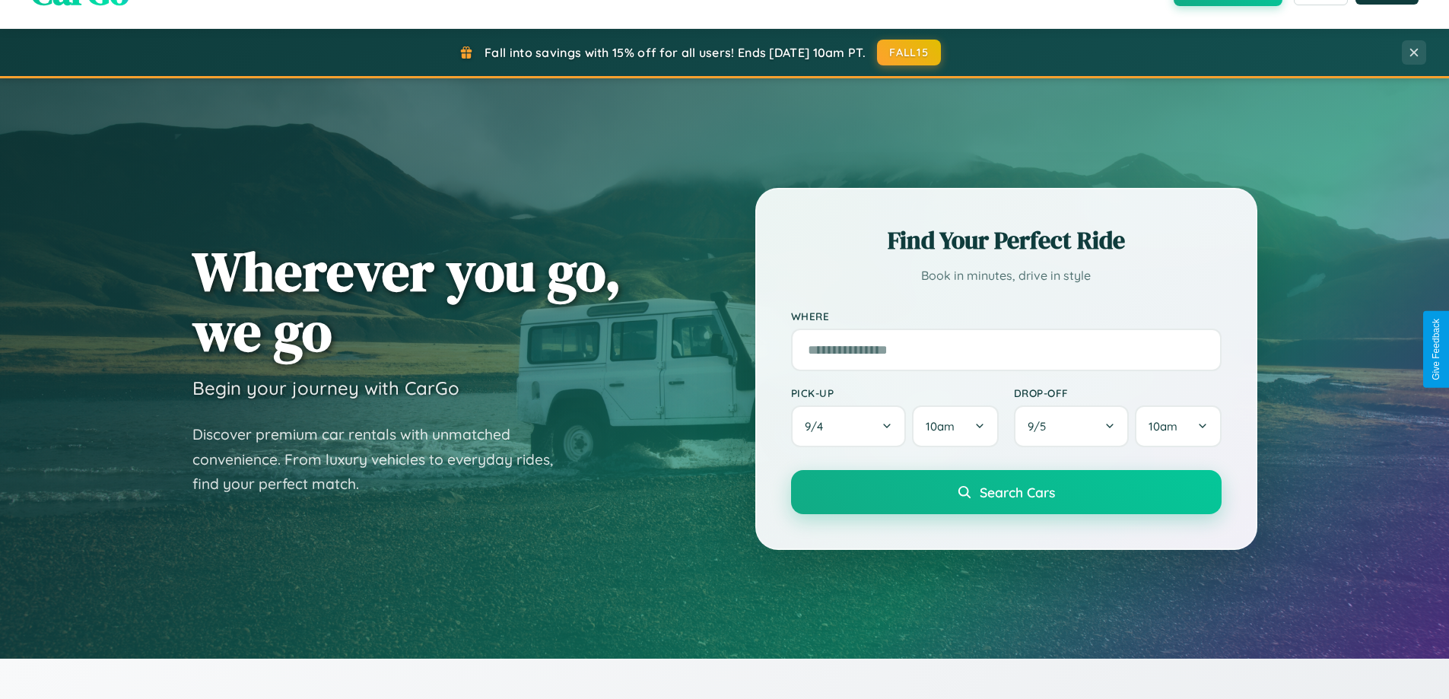 This screenshot has height=699, width=1449. I want to click on h2: Find Your Perfect Ride, so click(1006, 240).